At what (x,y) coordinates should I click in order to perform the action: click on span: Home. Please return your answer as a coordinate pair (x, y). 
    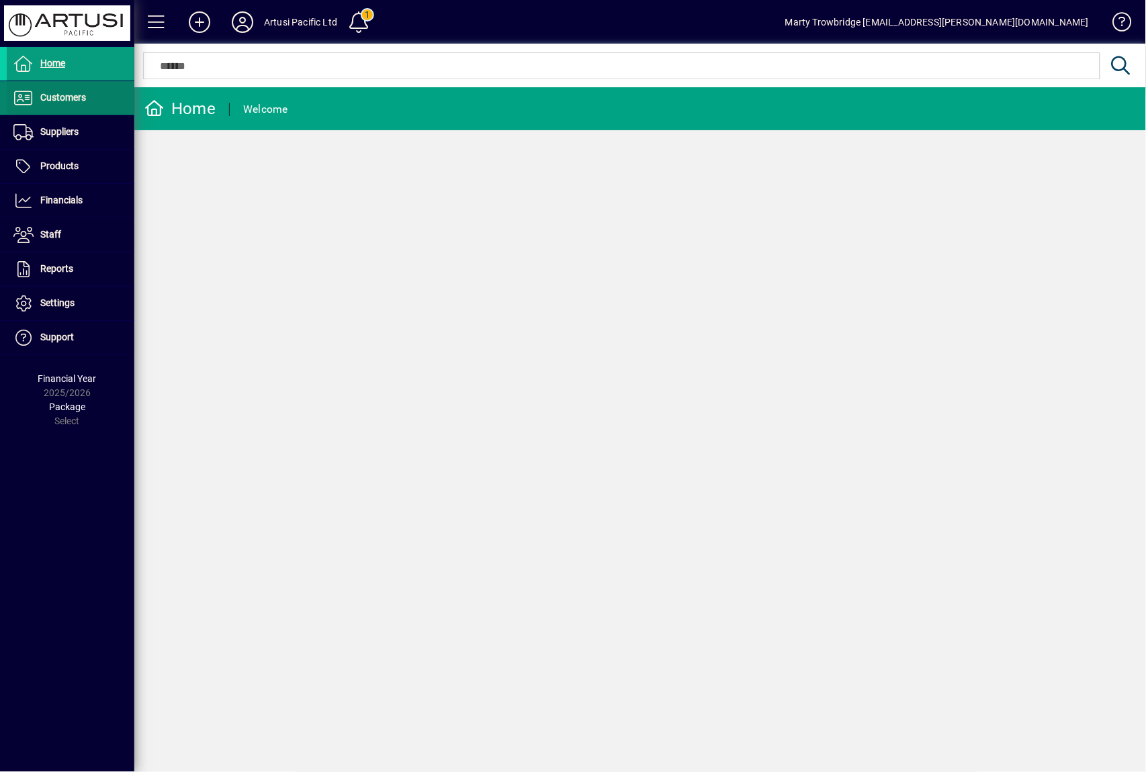
    Looking at the image, I should click on (52, 63).